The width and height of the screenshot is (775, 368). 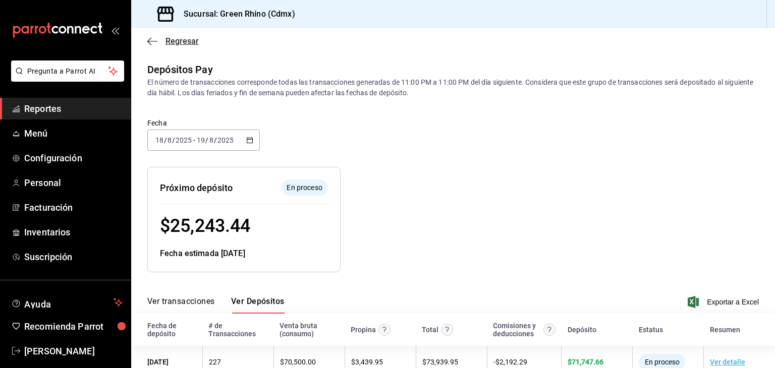 I want to click on div: Próximo depósito, so click(x=196, y=188).